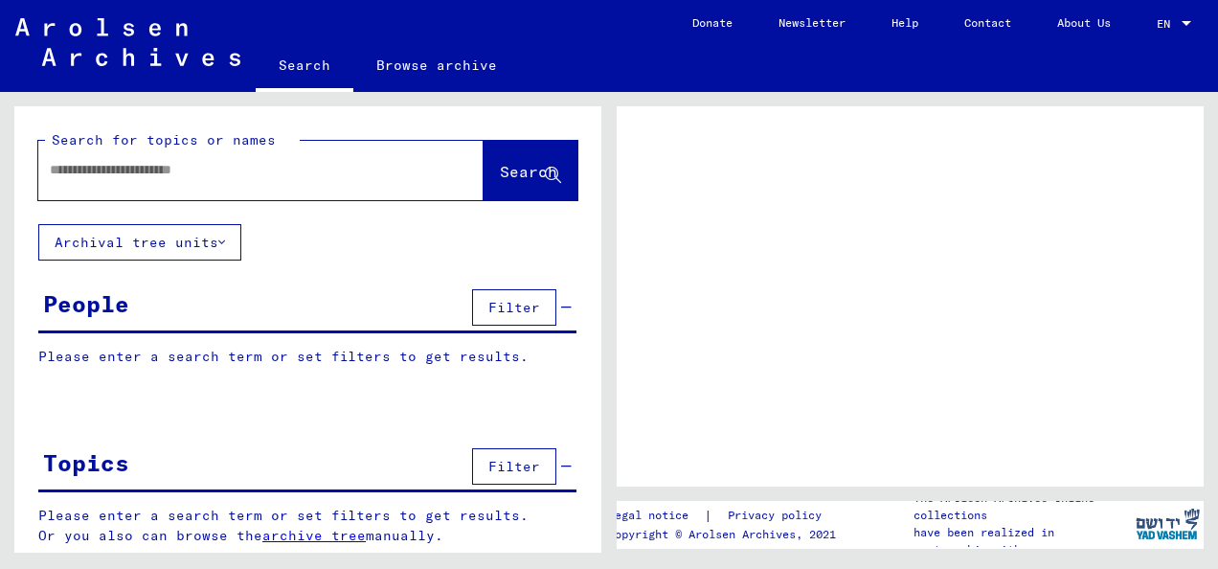 The image size is (1218, 569). Describe the element at coordinates (307, 356) in the screenshot. I see `p: Please enter a search term or set filters to get results.` at that location.